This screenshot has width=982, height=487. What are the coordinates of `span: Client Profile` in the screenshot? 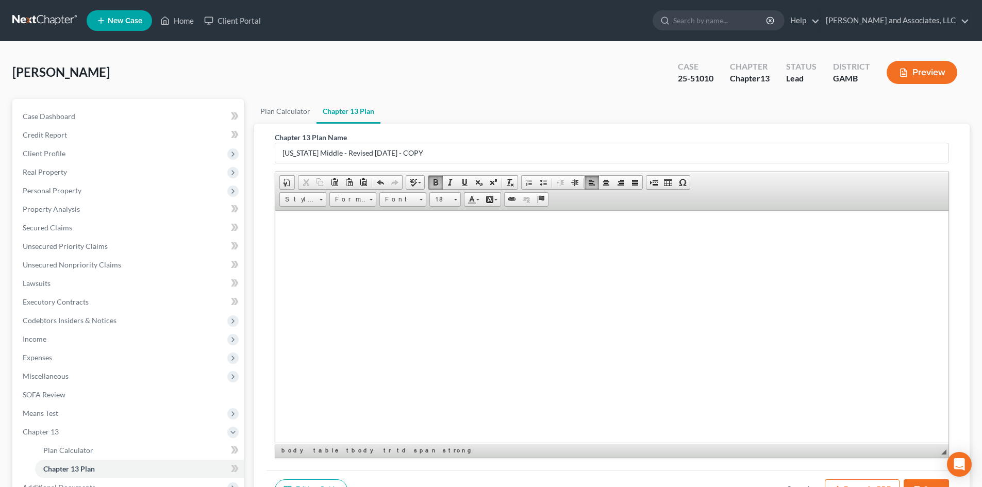 It's located at (44, 153).